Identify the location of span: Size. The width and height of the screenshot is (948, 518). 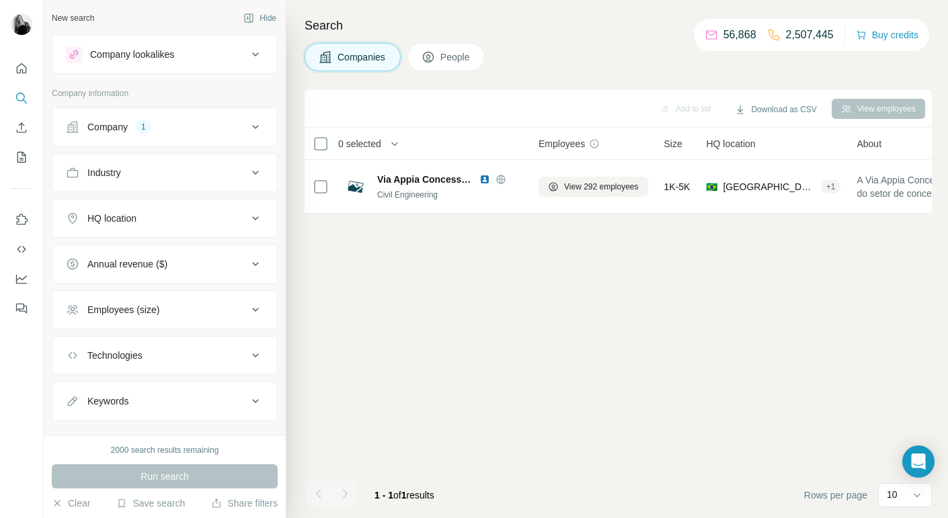
(673, 144).